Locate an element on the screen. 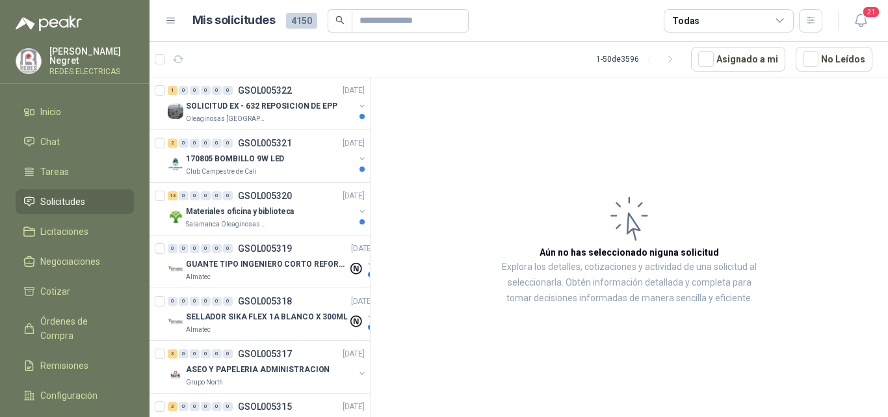 This screenshot has width=888, height=417. a: Cotizar is located at coordinates (75, 291).